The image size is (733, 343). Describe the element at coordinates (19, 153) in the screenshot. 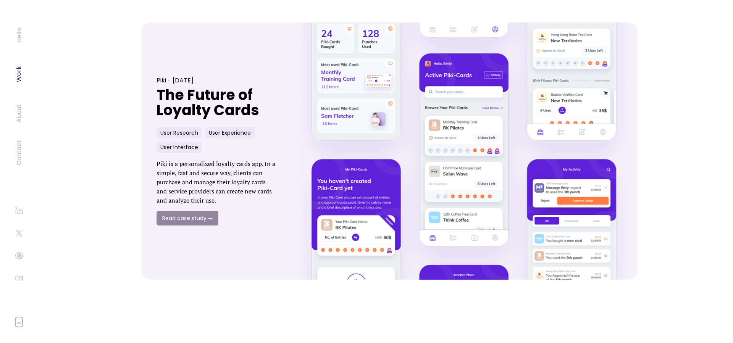

I see `a: Contact` at that location.